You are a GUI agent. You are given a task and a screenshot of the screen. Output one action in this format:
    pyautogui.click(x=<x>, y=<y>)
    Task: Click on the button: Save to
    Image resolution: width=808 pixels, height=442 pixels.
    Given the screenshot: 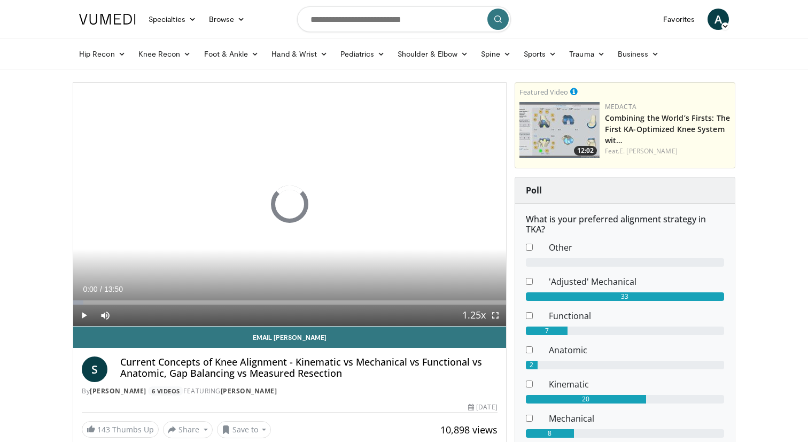 What is the action you would take?
    pyautogui.click(x=244, y=430)
    